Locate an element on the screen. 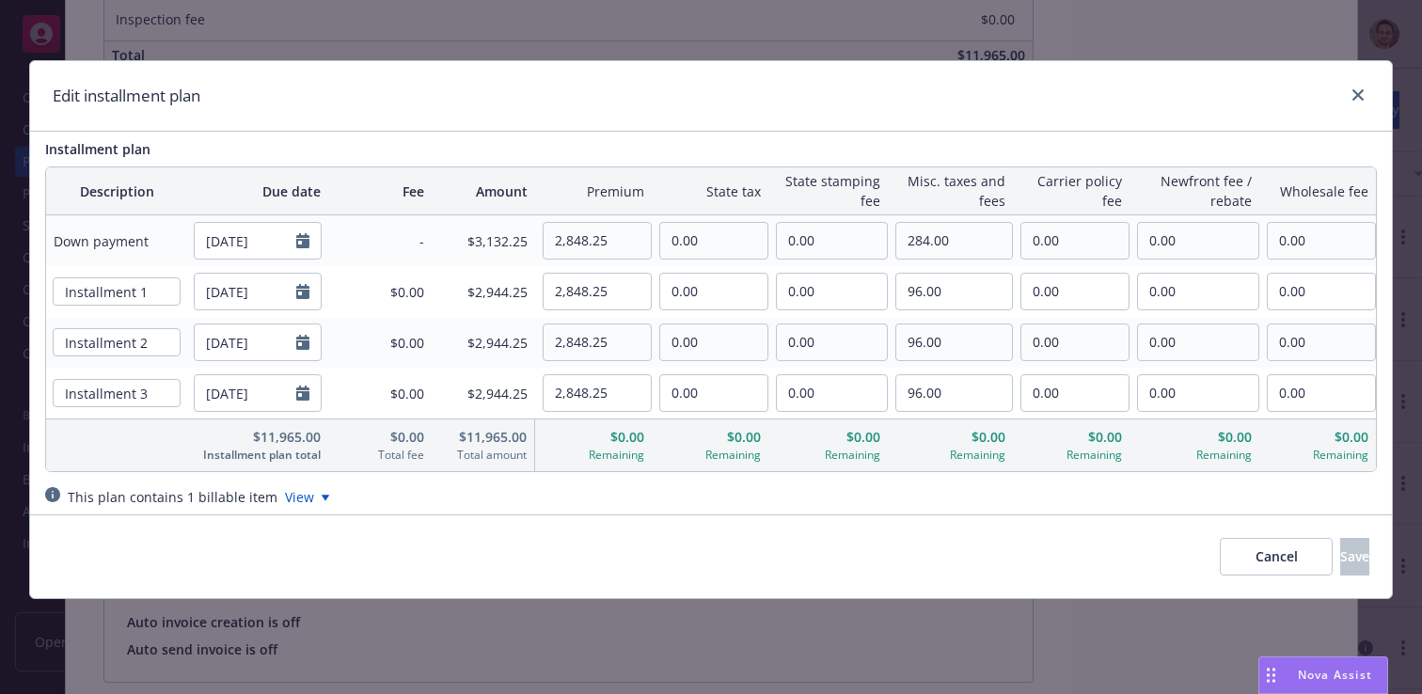  button: Nova Assist is located at coordinates (1324, 675).